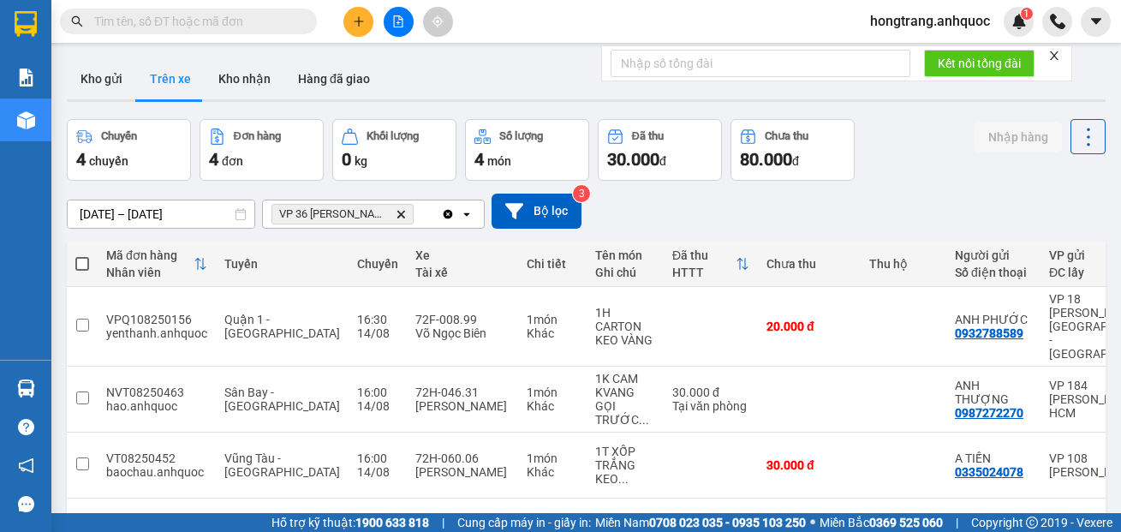 This screenshot has height=532, width=1121. Describe the element at coordinates (157, 472) in the screenshot. I see `div: baochau.anhquoc` at that location.